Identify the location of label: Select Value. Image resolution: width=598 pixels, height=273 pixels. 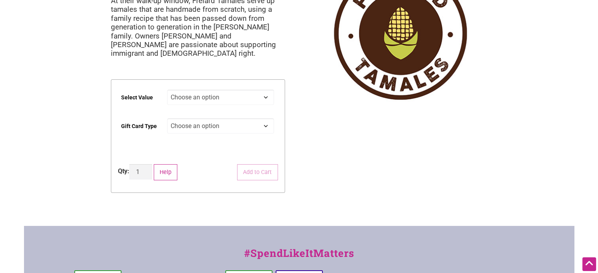
(137, 97).